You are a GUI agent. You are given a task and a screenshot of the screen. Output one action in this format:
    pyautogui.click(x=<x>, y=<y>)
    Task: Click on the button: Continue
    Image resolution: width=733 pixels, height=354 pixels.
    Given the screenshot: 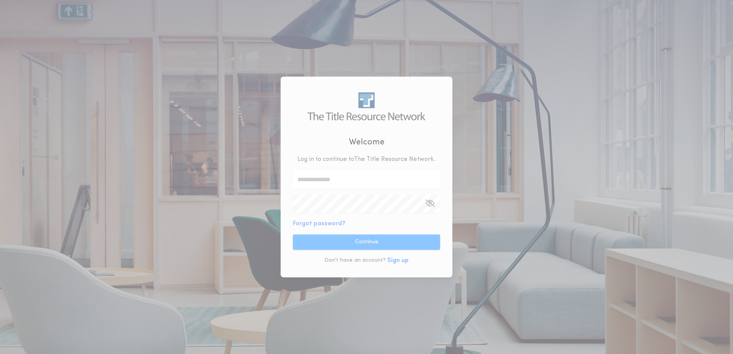 What is the action you would take?
    pyautogui.click(x=367, y=242)
    